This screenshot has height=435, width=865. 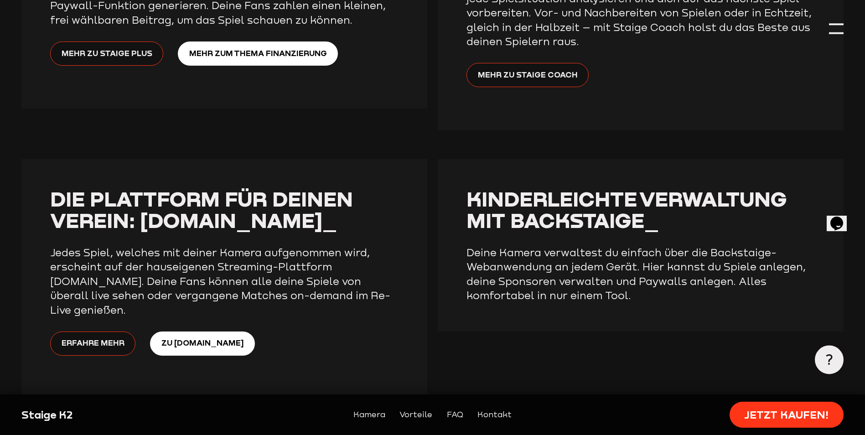 What do you see at coordinates (627, 209) in the screenshot?
I see `span: Kinderleichte Verwaltung mit Backstaige_` at bounding box center [627, 209].